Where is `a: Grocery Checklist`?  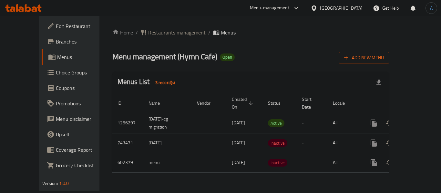
a: Grocery Checklist is located at coordinates (77, 166).